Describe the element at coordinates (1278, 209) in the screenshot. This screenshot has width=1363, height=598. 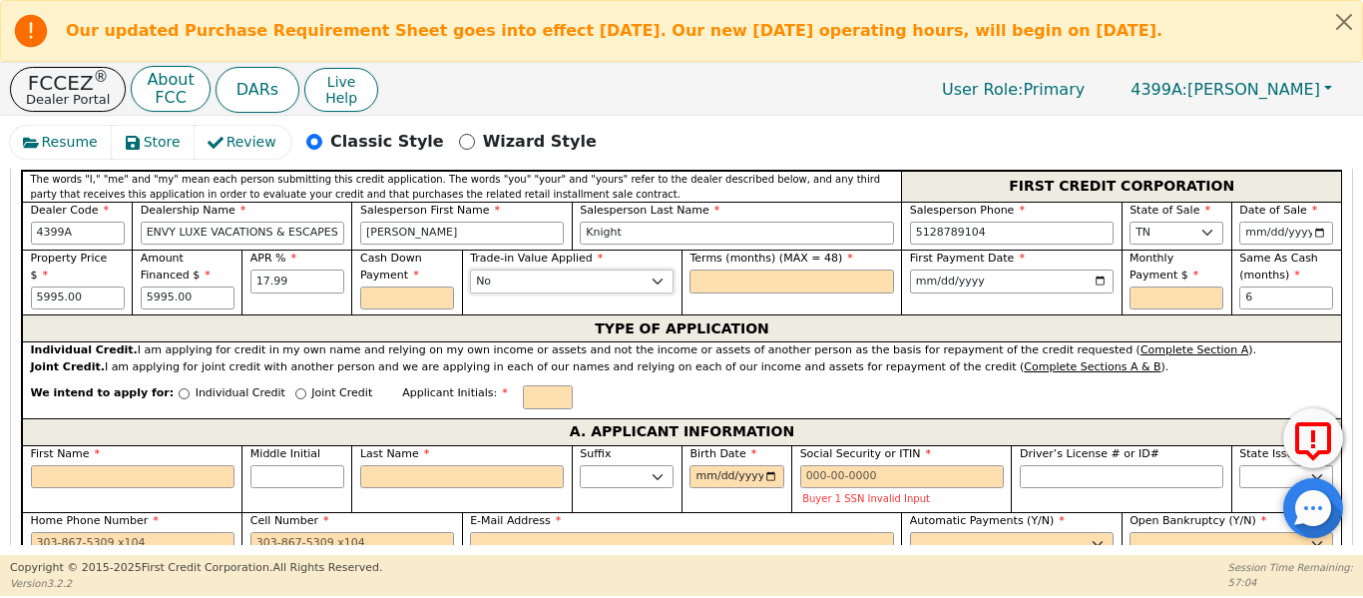
I see `span: Date of Sale` at that location.